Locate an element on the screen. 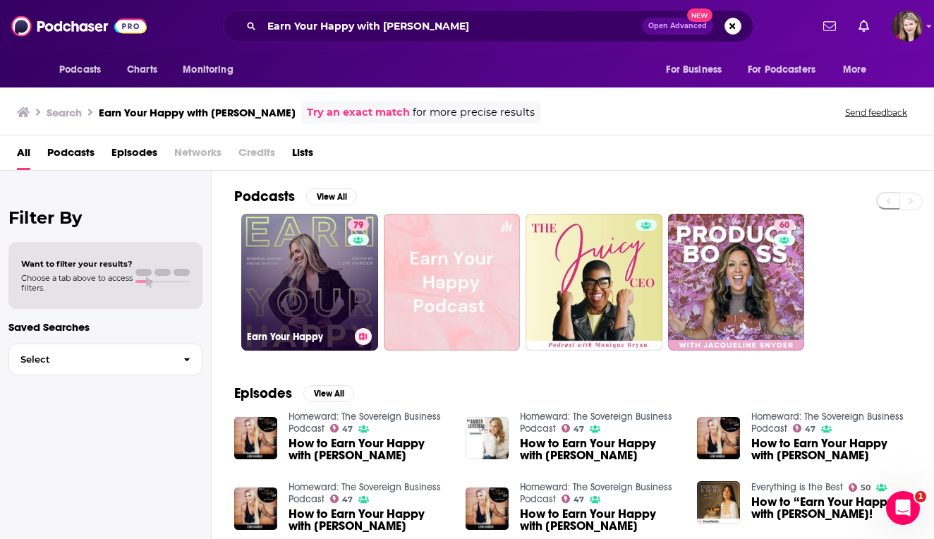 Image resolution: width=934 pixels, height=539 pixels. span: 79 is located at coordinates (358, 226).